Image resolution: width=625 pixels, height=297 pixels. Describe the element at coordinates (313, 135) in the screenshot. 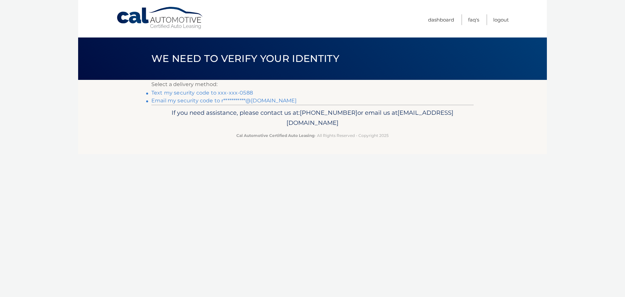

I see `p: - All Rights Reserved - Copyright 2025` at that location.